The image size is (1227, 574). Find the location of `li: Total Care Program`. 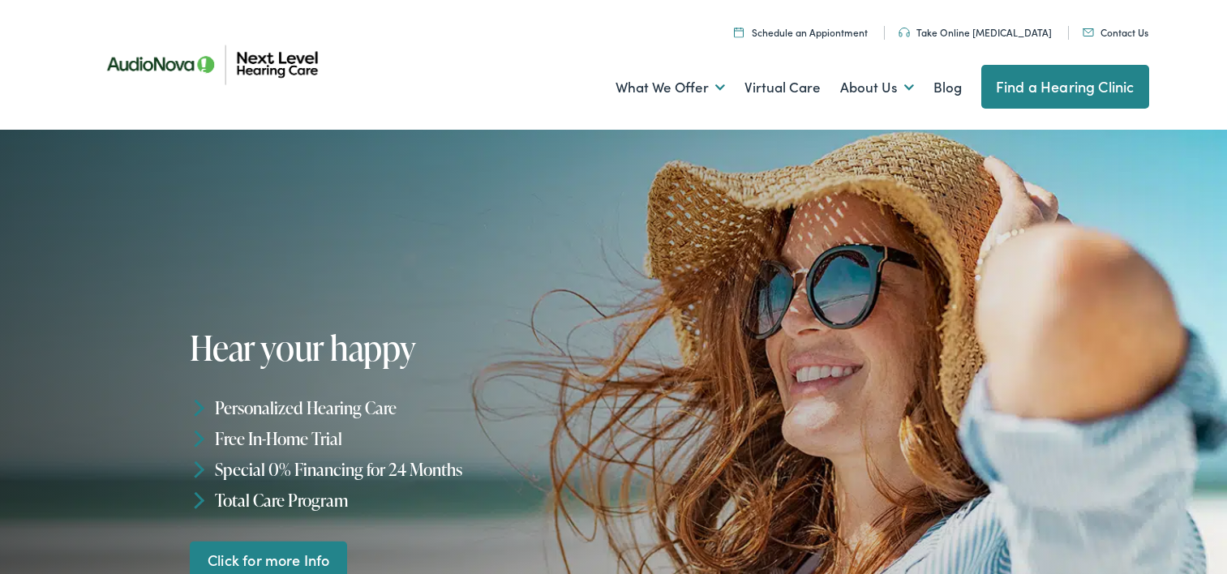

li: Total Care Program is located at coordinates (404, 500).